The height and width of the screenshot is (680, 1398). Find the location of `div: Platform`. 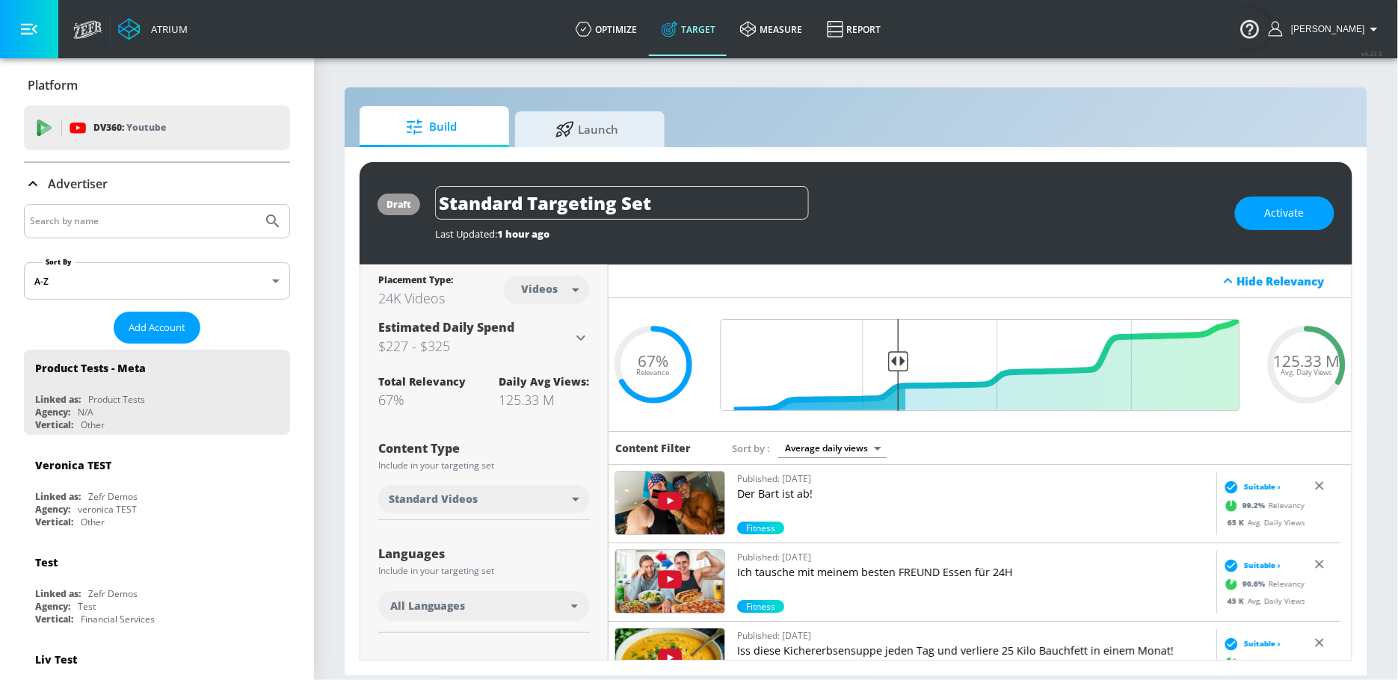

div: Platform is located at coordinates (157, 85).